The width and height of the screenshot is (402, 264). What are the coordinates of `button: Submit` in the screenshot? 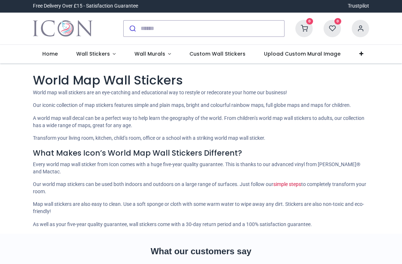 It's located at (132, 29).